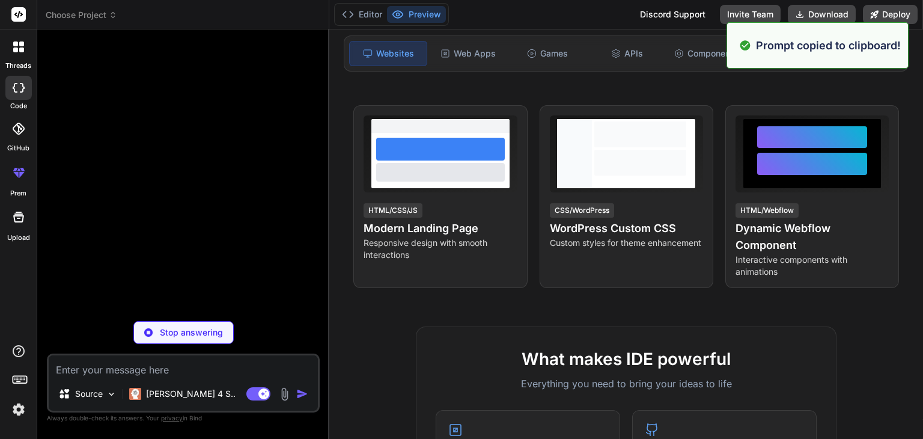  I want to click on div: Web Apps, so click(468, 54).